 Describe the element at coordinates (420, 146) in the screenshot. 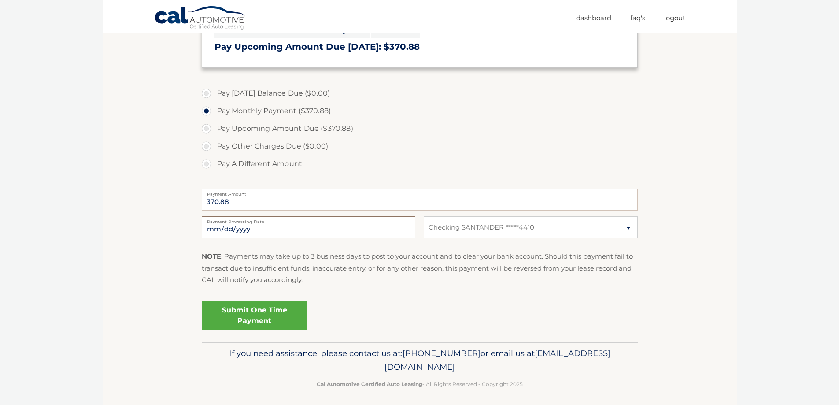

I see `label: Pay Other Charges Due ($0.00)` at that location.